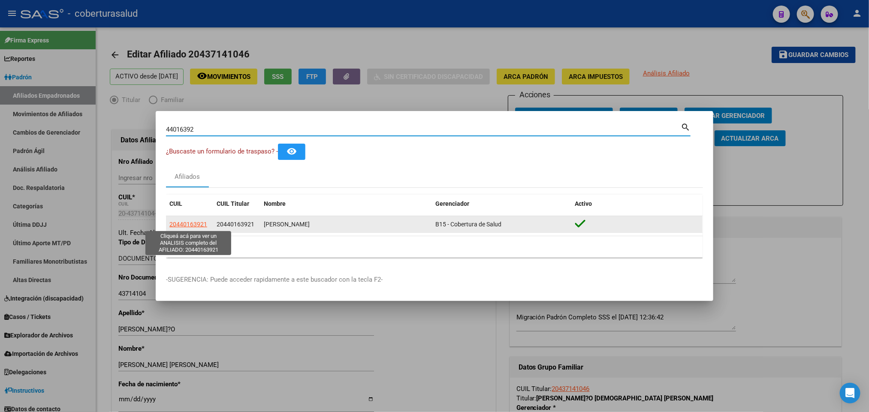 Image resolution: width=869 pixels, height=412 pixels. What do you see at coordinates (468, 224) in the screenshot?
I see `span: B15 - Cobertura de Salud` at bounding box center [468, 224].